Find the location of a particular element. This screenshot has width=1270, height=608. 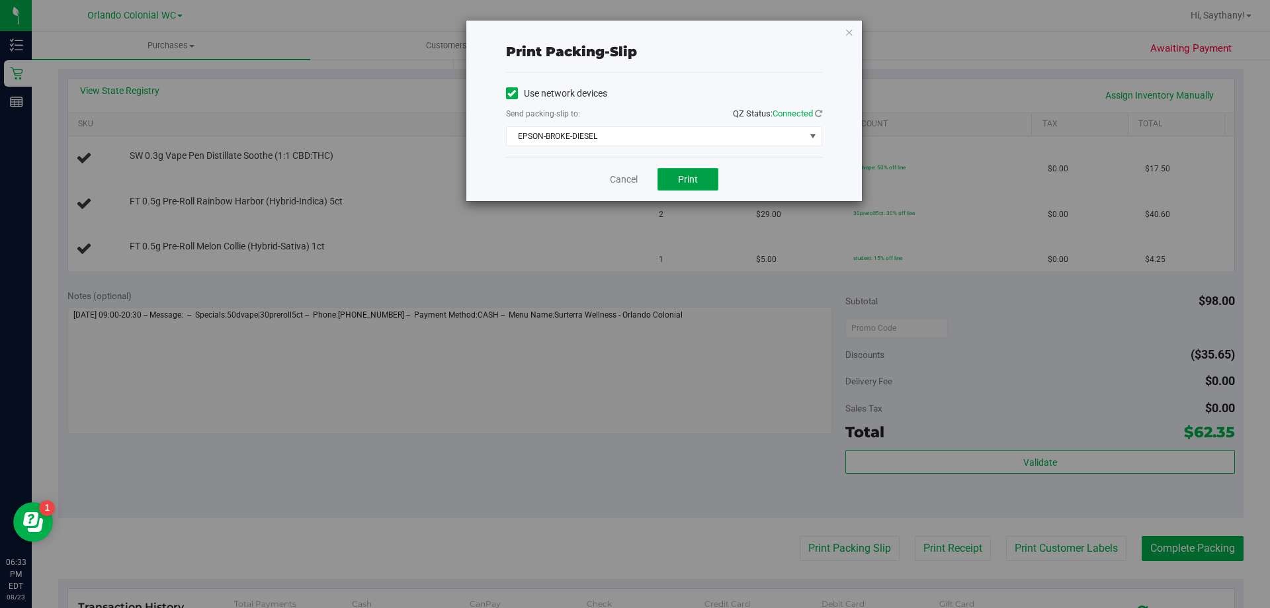

span: Print is located at coordinates (688, 179).